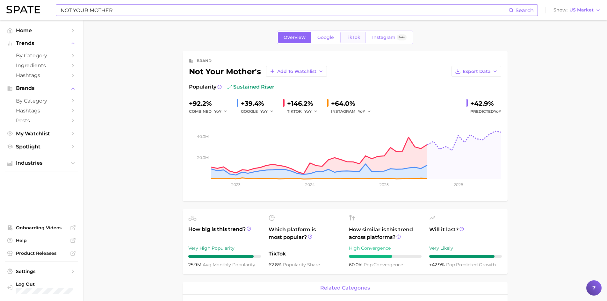 The image size is (607, 301). I want to click on a: Spotlight, so click(41, 146).